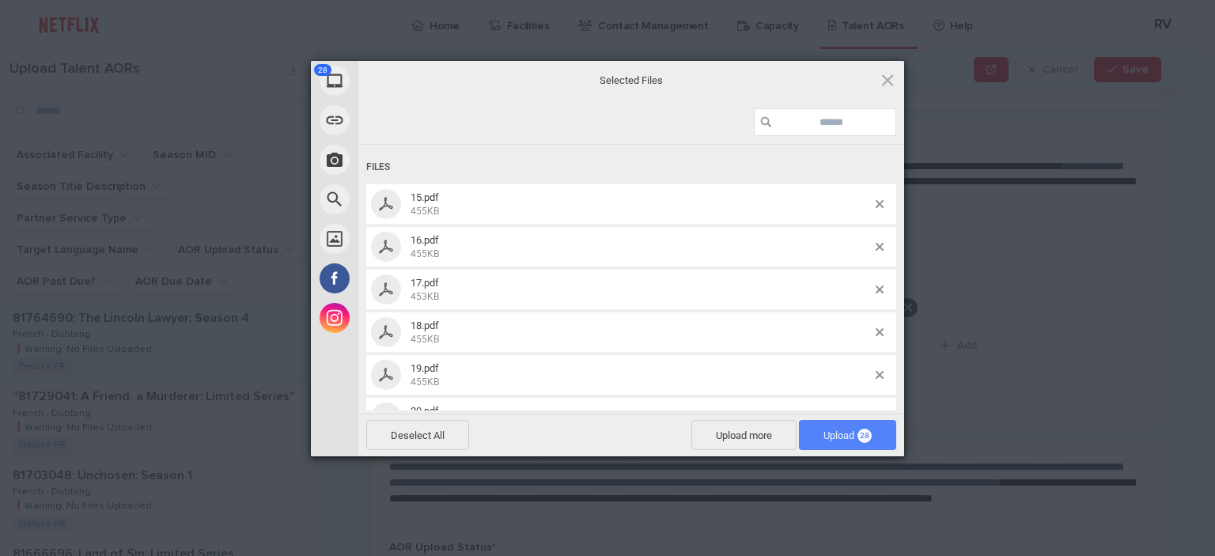  What do you see at coordinates (425, 297) in the screenshot?
I see `span: 453KB` at bounding box center [425, 297].